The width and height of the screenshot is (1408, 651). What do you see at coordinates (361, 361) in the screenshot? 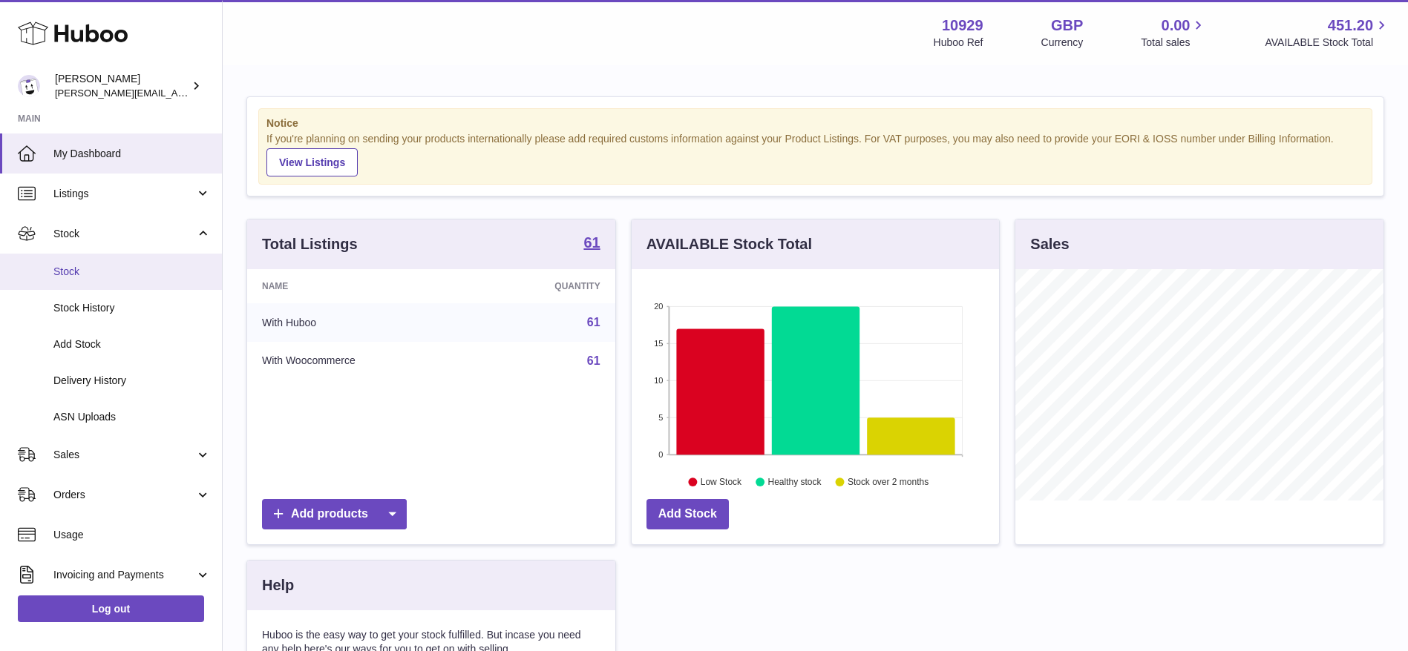
I see `td: With Woocommerce` at bounding box center [361, 361].